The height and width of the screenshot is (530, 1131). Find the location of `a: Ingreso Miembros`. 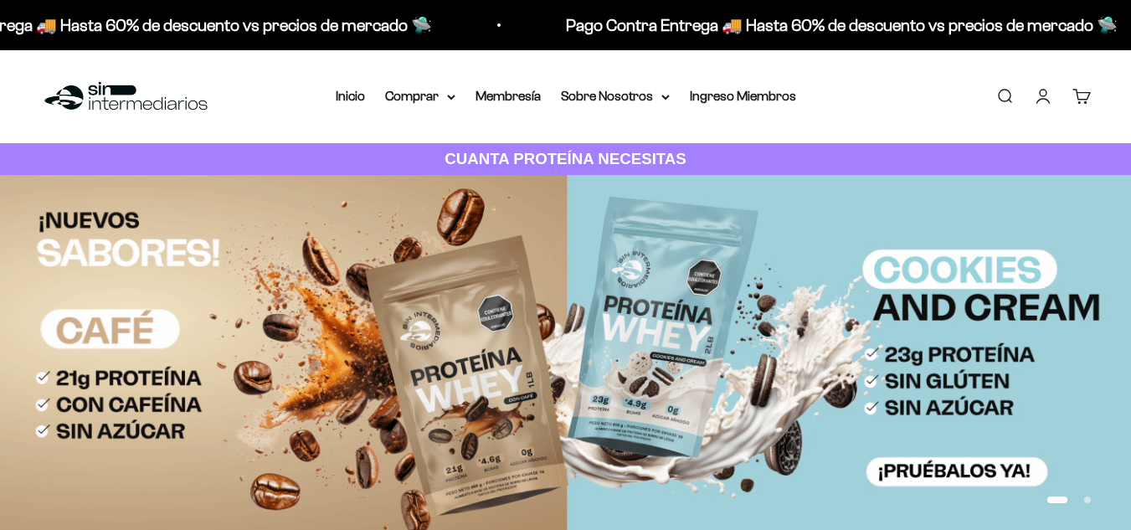

a: Ingreso Miembros is located at coordinates (743, 95).